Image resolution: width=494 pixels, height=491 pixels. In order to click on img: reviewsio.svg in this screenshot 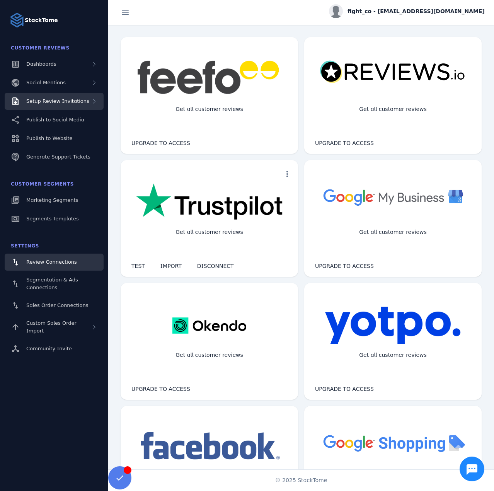, I will do `click(393, 72)`.